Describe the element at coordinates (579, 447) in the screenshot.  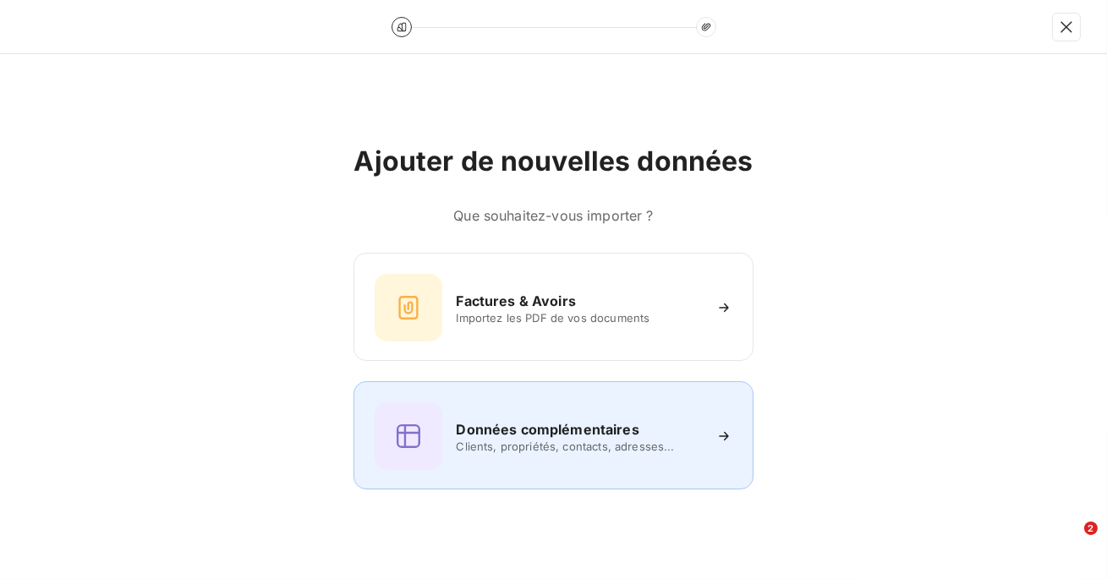
I see `span: Clients, propriétés, contacts, adresses...` at that location.